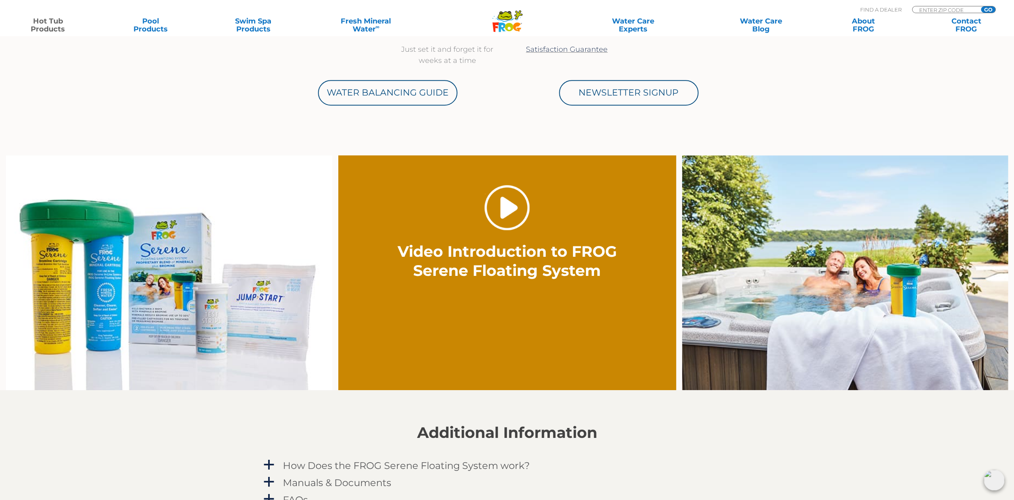 The width and height of the screenshot is (1014, 500). Describe the element at coordinates (966, 25) in the screenshot. I see `a: ContactFROG` at that location.